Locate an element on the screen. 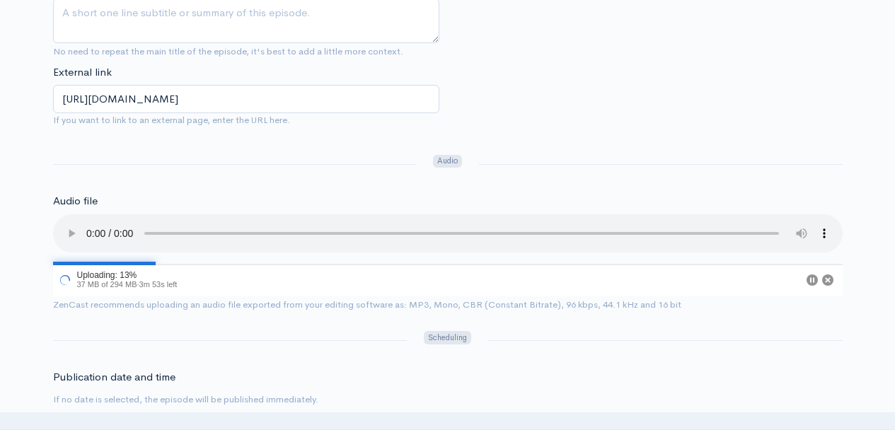  span: Scheduling is located at coordinates (447, 338).